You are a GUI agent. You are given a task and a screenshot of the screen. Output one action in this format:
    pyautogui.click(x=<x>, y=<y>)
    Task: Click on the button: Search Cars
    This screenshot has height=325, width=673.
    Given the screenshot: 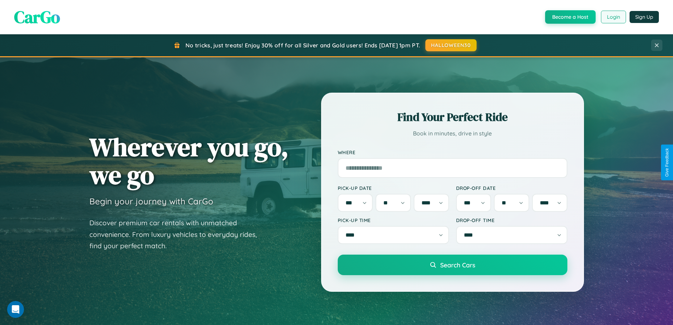 What is the action you would take?
    pyautogui.click(x=452, y=264)
    